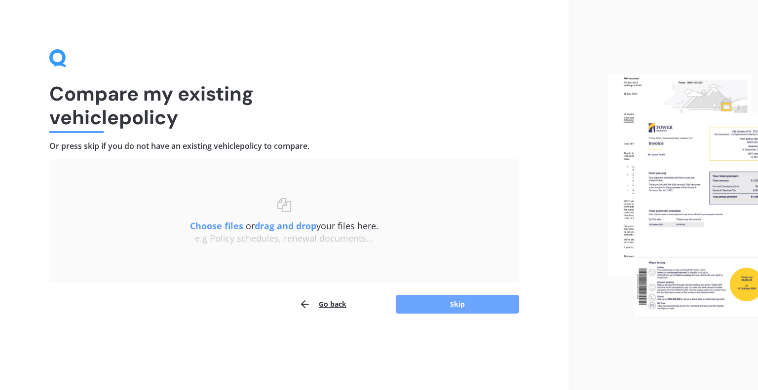  I want to click on img: files.webp, so click(683, 195).